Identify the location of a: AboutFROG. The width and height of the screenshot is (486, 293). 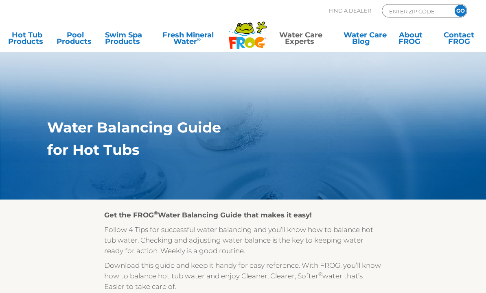
(410, 40).